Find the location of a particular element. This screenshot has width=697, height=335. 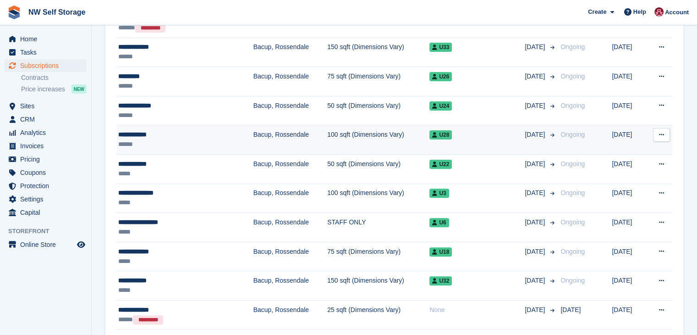

span: Settings is located at coordinates (48, 199).